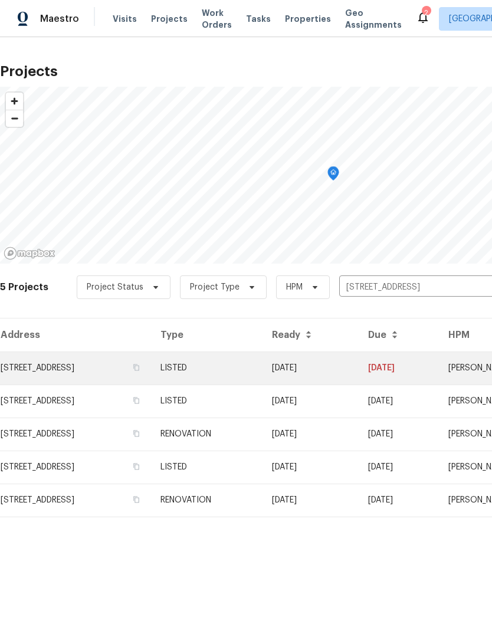 The width and height of the screenshot is (492, 634). Describe the element at coordinates (115, 287) in the screenshot. I see `span: Project Status` at that location.